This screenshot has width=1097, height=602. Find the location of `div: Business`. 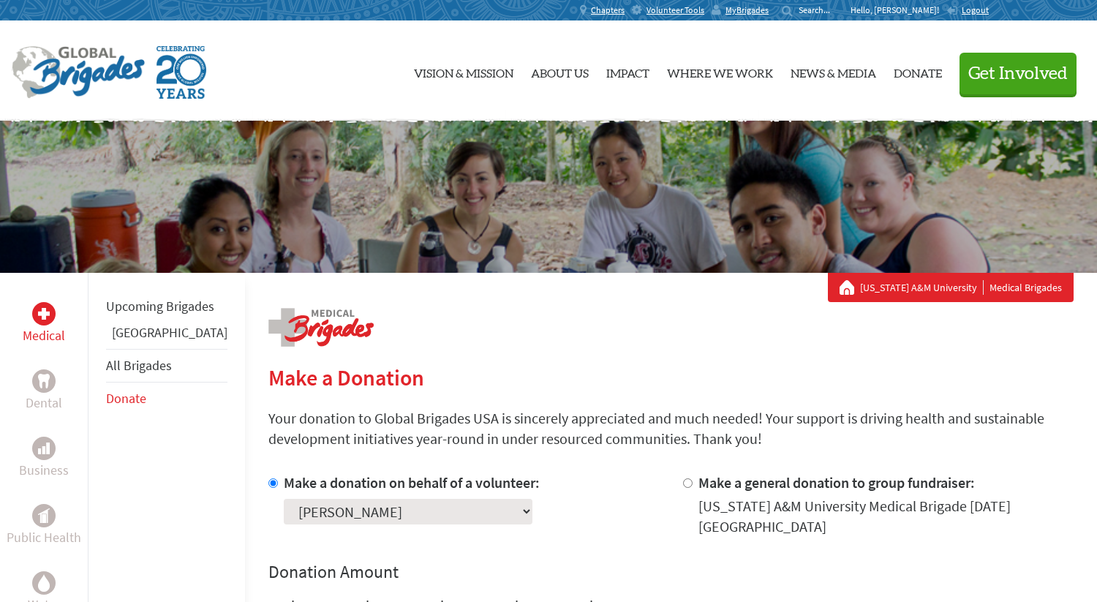

div: Business is located at coordinates (44, 448).